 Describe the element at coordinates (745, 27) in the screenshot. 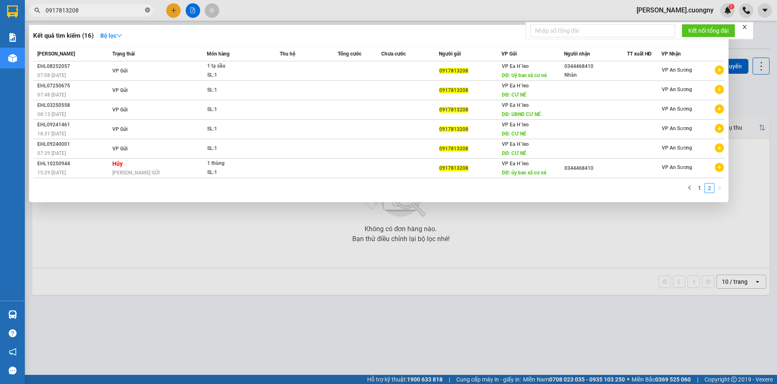

I see `span: close` at that location.